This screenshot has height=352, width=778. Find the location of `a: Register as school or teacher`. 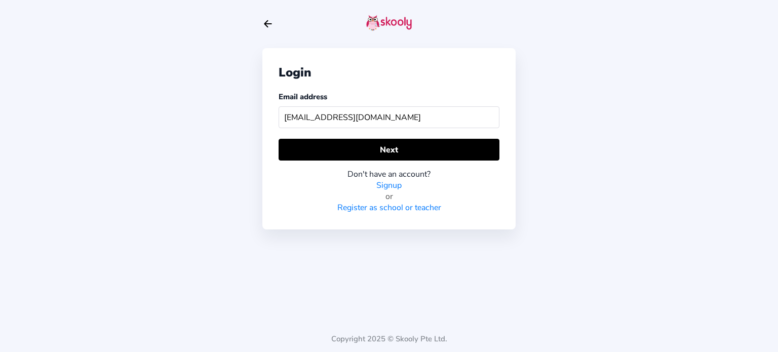

a: Register as school or teacher is located at coordinates (389, 208).